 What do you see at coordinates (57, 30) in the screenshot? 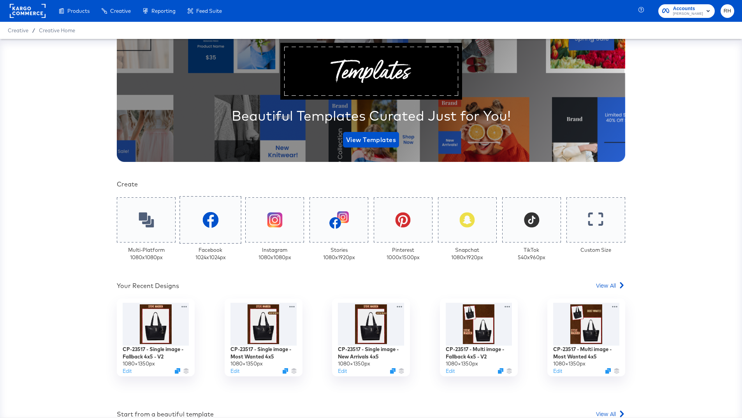
I see `span: Creative Home` at bounding box center [57, 30].